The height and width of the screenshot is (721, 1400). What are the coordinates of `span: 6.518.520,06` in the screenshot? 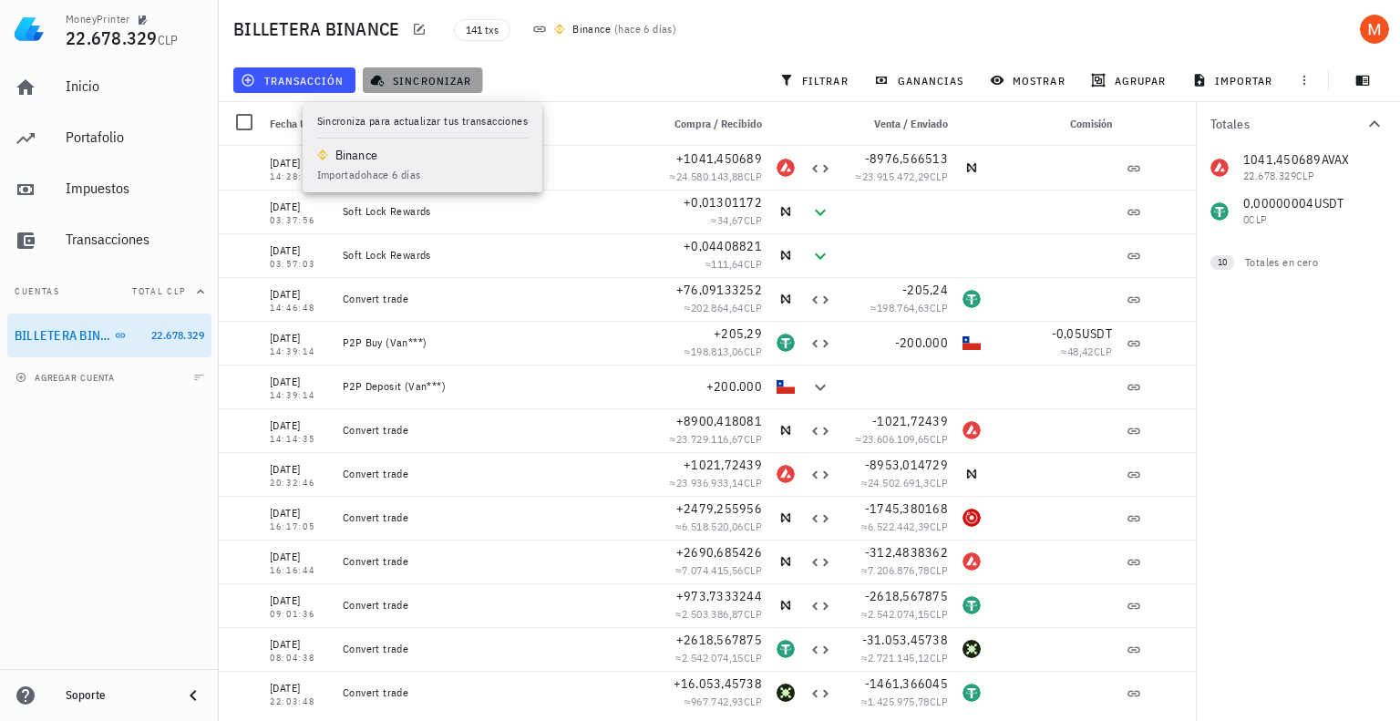 It's located at (713, 526).